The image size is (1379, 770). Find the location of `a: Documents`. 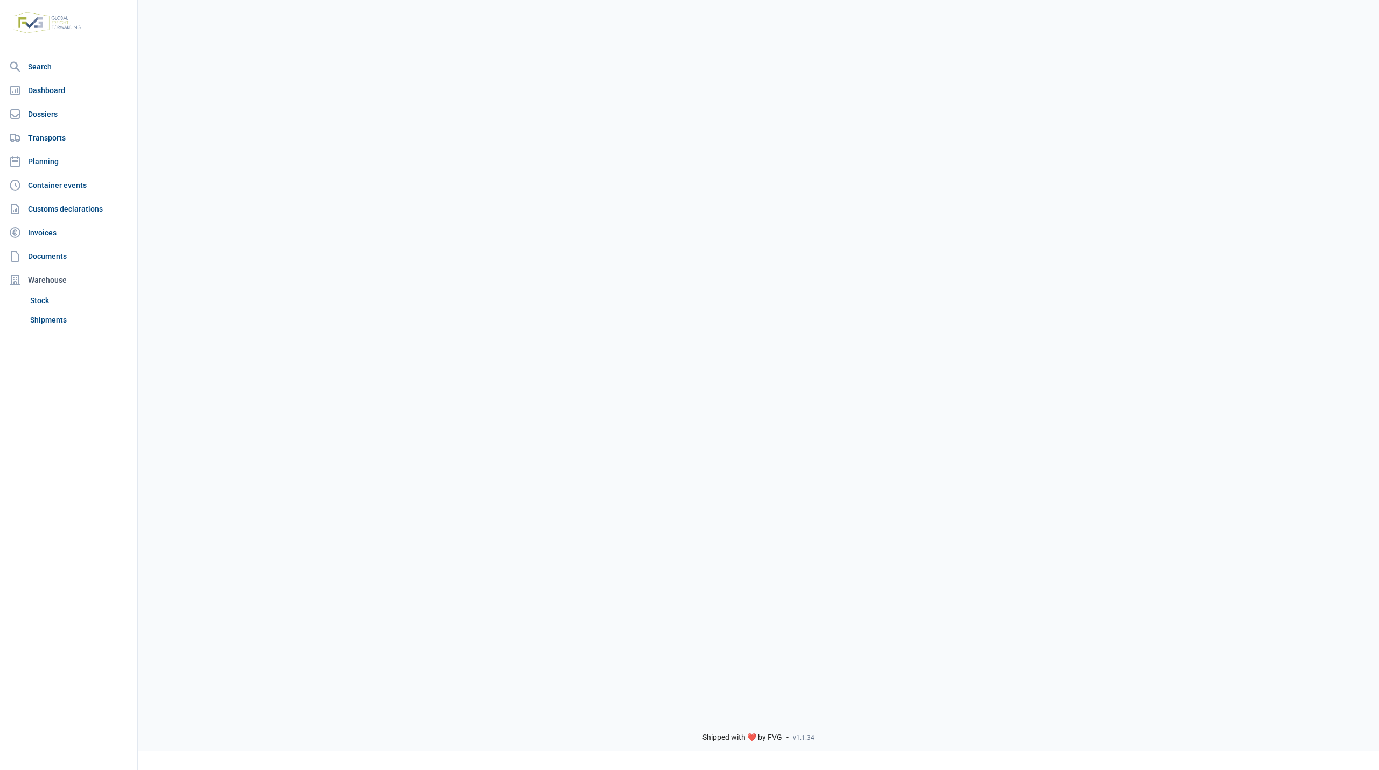

a: Documents is located at coordinates (68, 256).